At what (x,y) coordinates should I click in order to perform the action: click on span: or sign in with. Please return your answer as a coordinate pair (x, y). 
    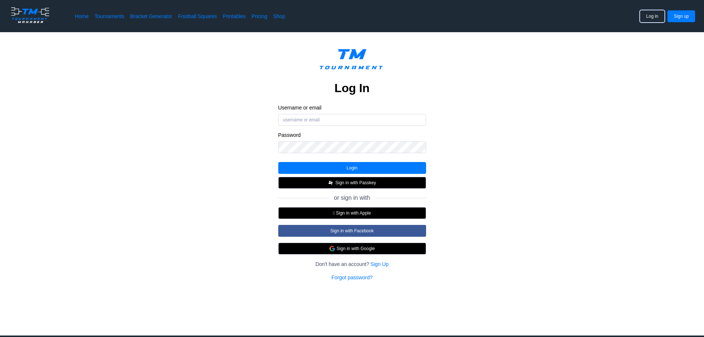
    Looking at the image, I should click on (352, 198).